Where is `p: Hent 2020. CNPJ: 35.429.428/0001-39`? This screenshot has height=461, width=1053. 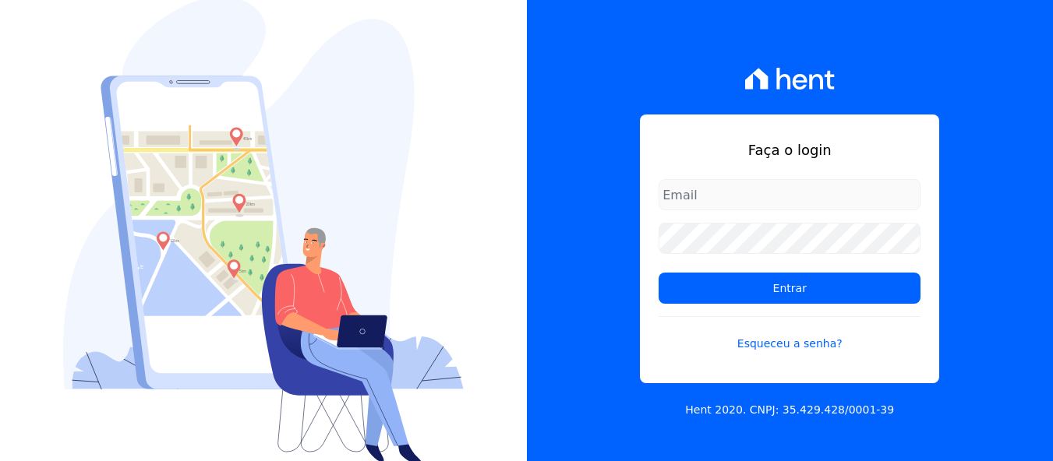 p: Hent 2020. CNPJ: 35.429.428/0001-39 is located at coordinates (789, 410).